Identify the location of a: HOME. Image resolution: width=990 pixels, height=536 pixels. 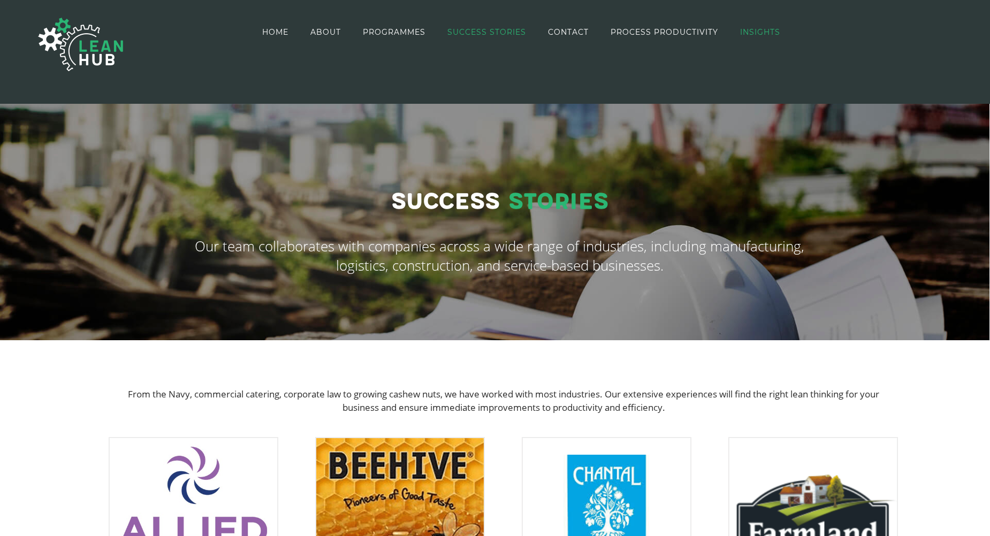
(275, 32).